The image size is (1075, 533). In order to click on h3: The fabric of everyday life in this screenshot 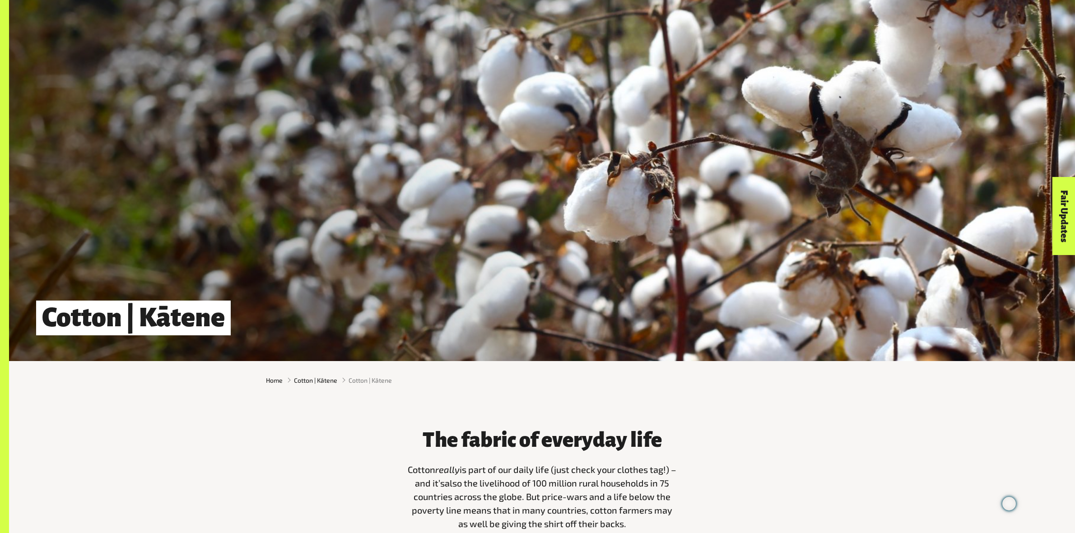, I will do `click(542, 440)`.